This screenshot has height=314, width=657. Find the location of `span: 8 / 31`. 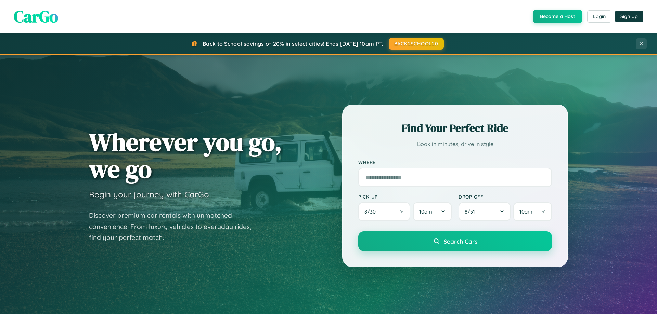

span: 8 / 31 is located at coordinates (471, 212).